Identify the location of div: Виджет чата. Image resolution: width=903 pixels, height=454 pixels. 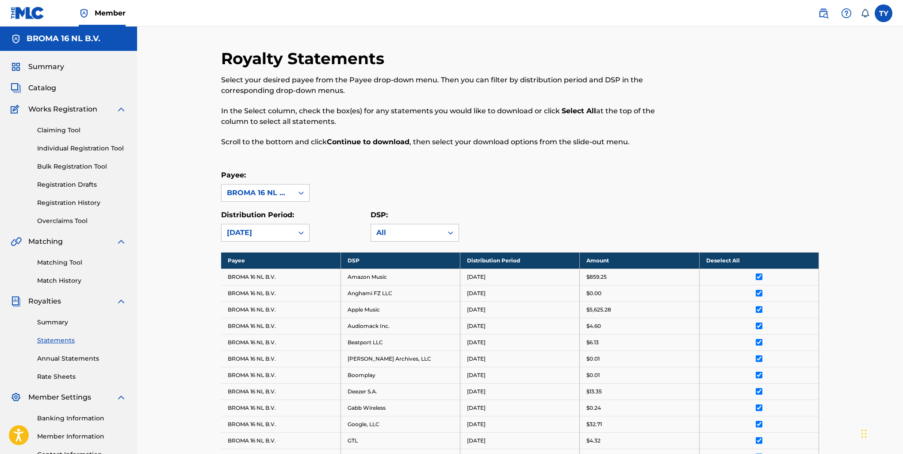
(881, 433).